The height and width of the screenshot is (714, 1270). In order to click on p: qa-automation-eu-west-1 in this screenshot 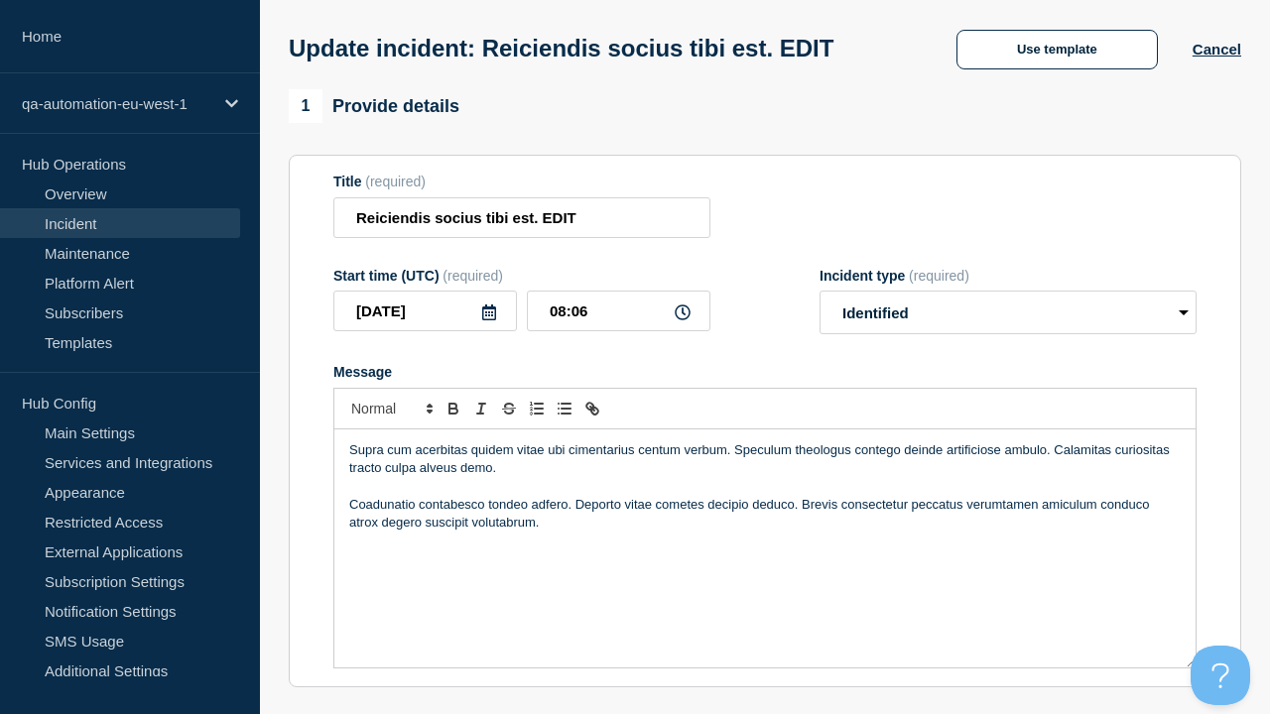, I will do `click(117, 103)`.